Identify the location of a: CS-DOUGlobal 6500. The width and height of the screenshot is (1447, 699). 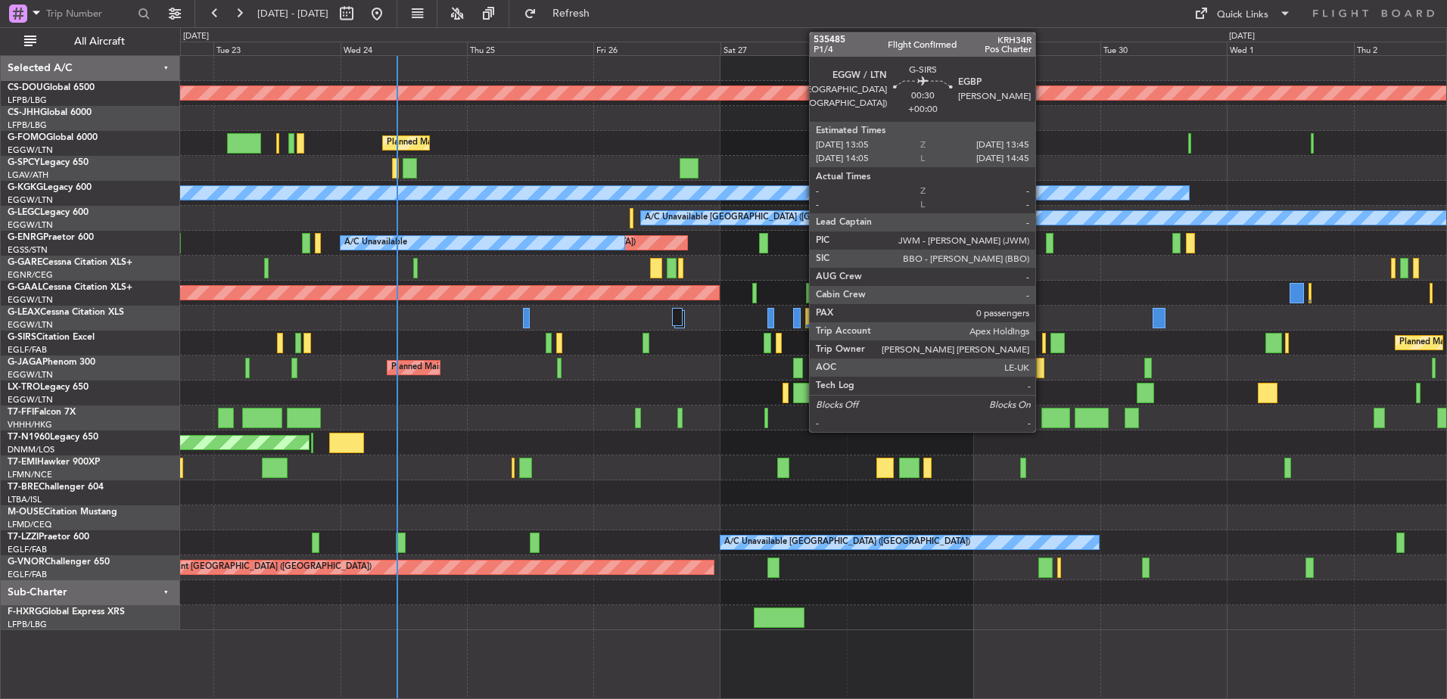
(51, 88).